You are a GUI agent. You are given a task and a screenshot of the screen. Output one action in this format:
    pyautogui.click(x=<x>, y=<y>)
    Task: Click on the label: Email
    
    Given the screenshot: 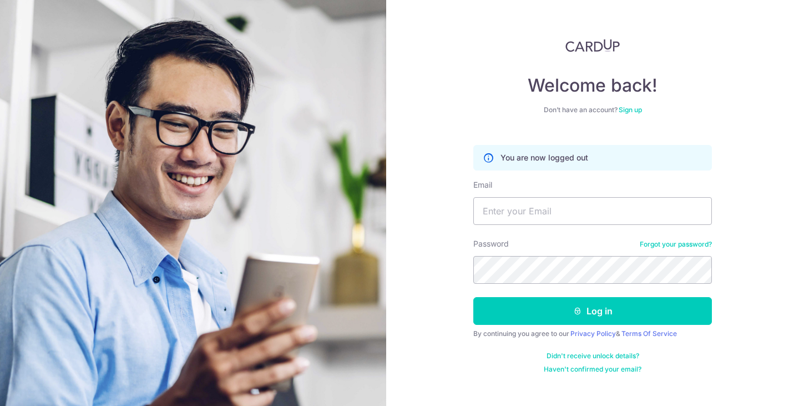 What is the action you would take?
    pyautogui.click(x=483, y=185)
    